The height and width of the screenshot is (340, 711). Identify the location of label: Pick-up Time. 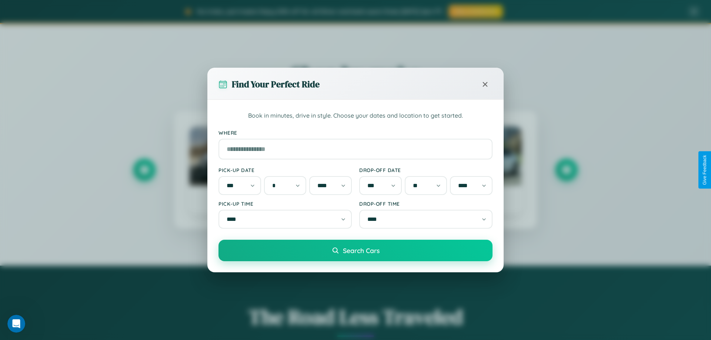
(285, 204).